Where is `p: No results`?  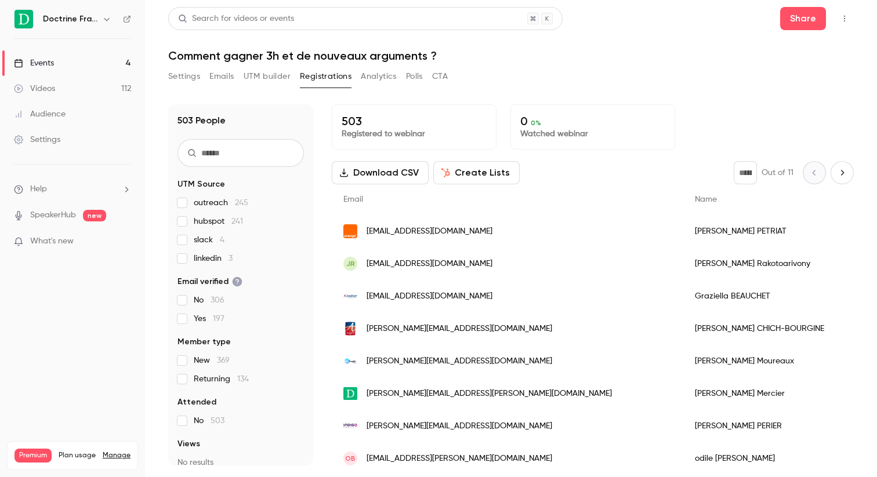 p: No results is located at coordinates (241, 463).